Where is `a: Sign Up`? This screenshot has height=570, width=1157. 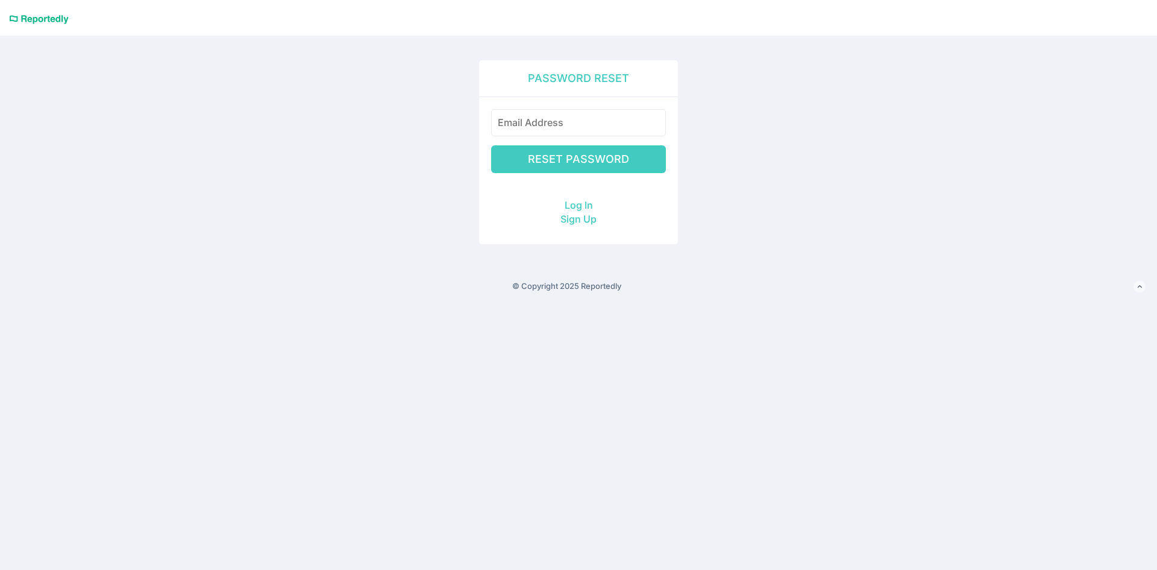 a: Sign Up is located at coordinates (579, 219).